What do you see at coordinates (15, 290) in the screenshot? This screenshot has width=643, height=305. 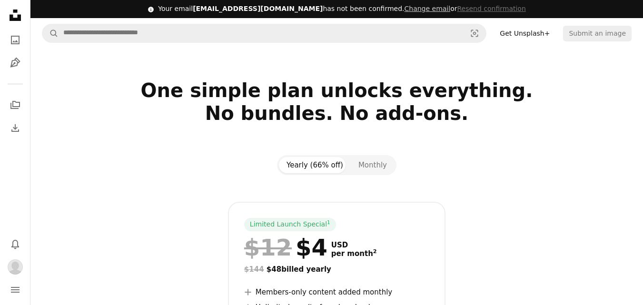 I see `button: Menu` at bounding box center [15, 290].